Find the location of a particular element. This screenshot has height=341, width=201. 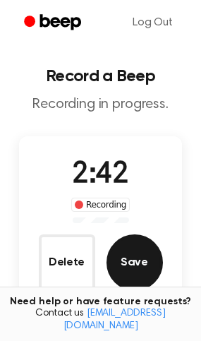

span: Contact us is located at coordinates (100, 320).